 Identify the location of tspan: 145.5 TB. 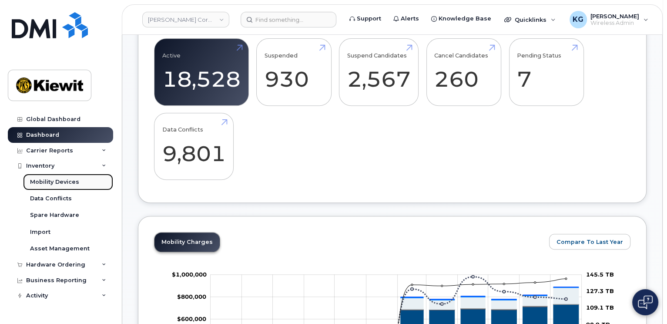
(600, 274).